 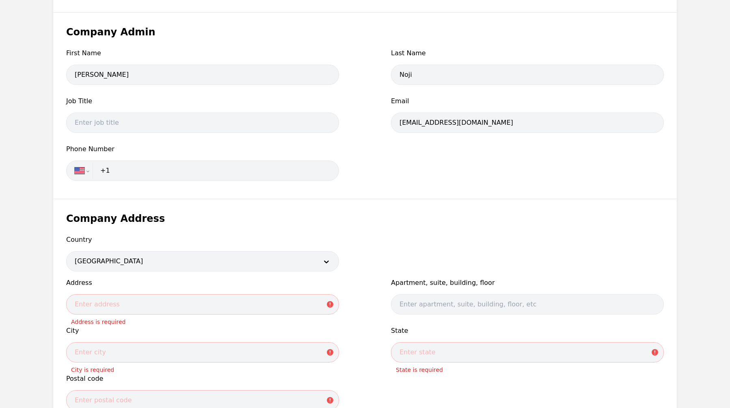 What do you see at coordinates (203, 240) in the screenshot?
I see `span: Country` at bounding box center [203, 240].